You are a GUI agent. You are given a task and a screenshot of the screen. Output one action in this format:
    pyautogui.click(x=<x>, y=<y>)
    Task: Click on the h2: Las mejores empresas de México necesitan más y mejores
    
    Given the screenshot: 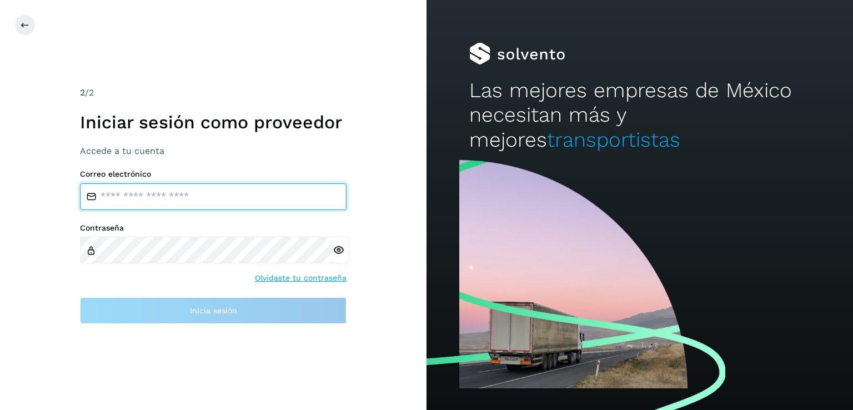 What is the action you would take?
    pyautogui.click(x=639, y=115)
    